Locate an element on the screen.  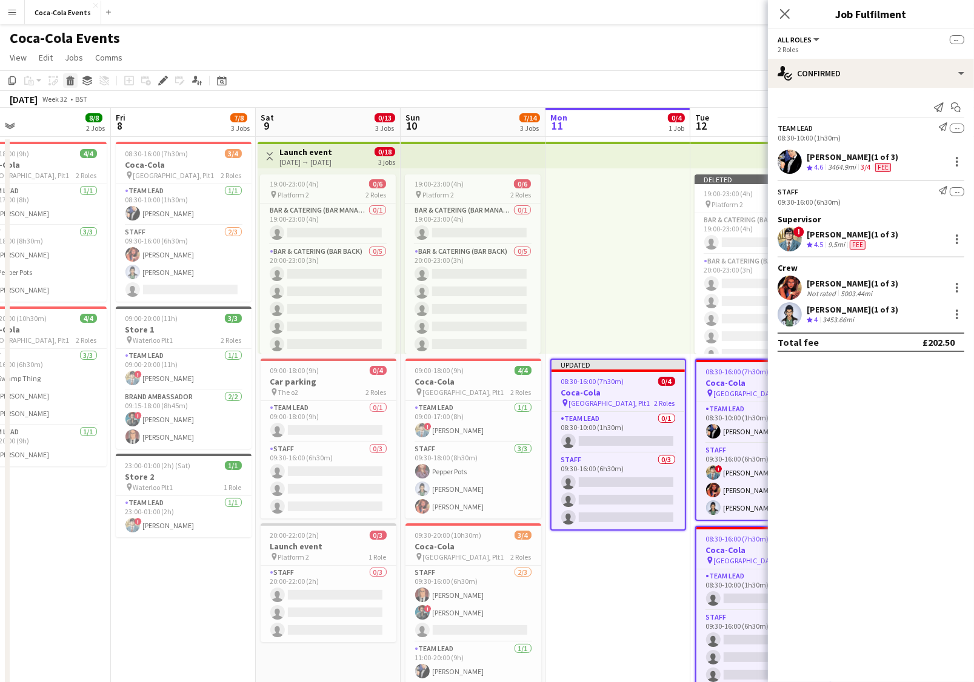
div: 20:00-22:00 (2h)0/3Launch event Platform 21 RoleStaff0/320:00-22:00 (2h) is located at coordinates (328, 583).